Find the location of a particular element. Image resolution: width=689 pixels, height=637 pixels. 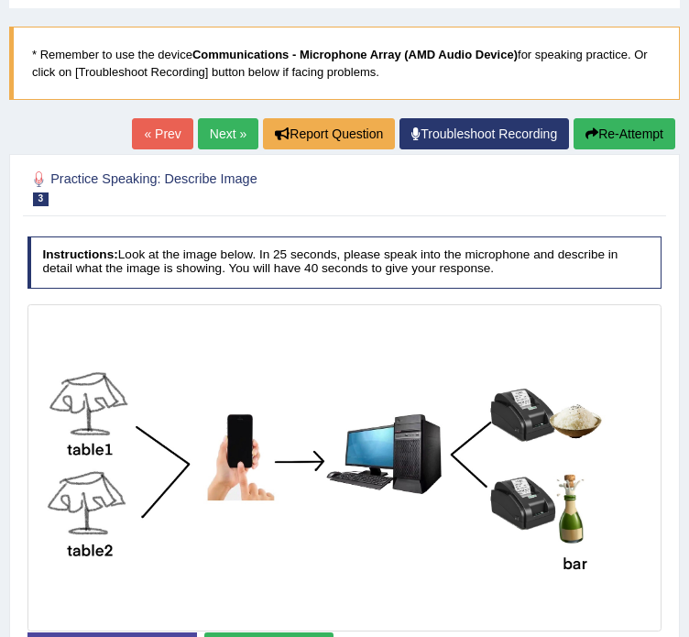

h2: Practice Speaking: Describe Image is located at coordinates (224, 187).